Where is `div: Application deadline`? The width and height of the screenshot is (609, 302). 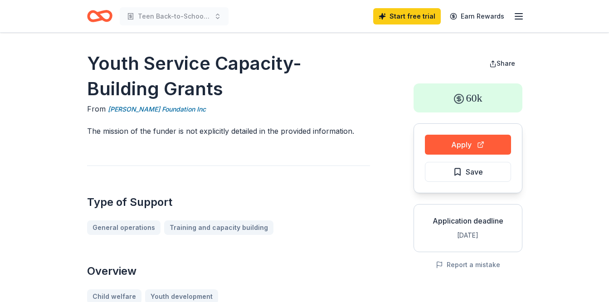 div: Application deadline is located at coordinates (468, 221).